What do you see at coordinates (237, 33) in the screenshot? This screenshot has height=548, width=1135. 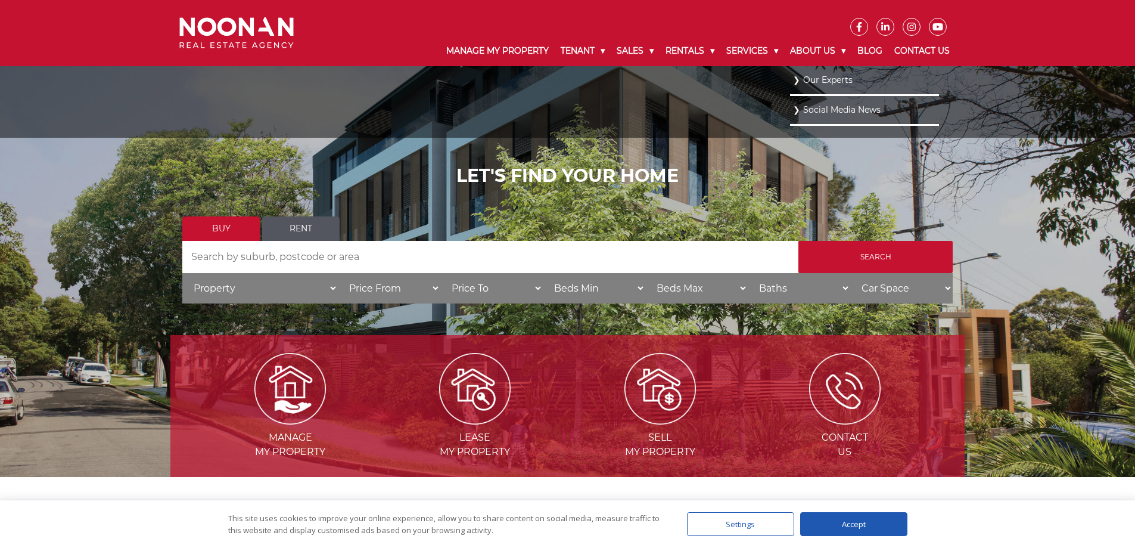 I see `img: Noonan Real Estate Agency` at bounding box center [237, 33].